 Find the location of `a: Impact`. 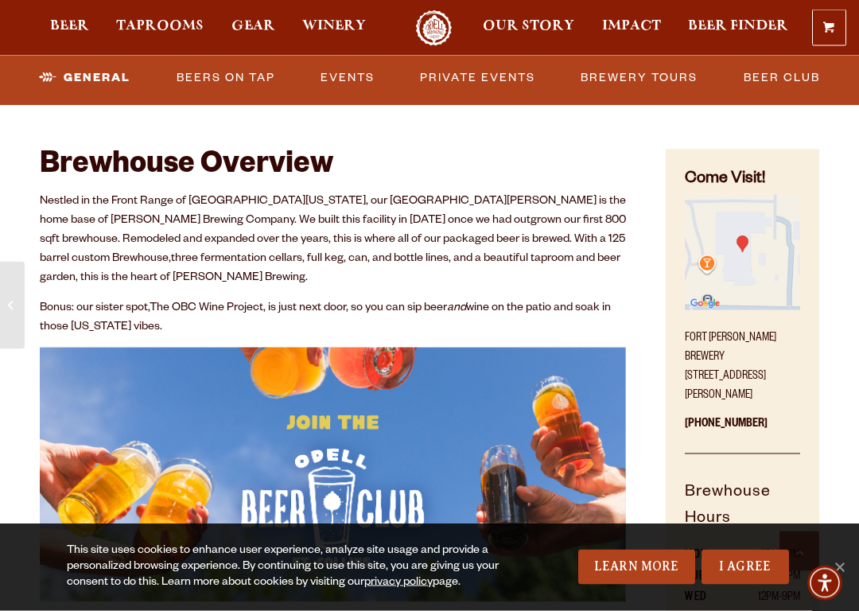

a: Impact is located at coordinates (632, 28).